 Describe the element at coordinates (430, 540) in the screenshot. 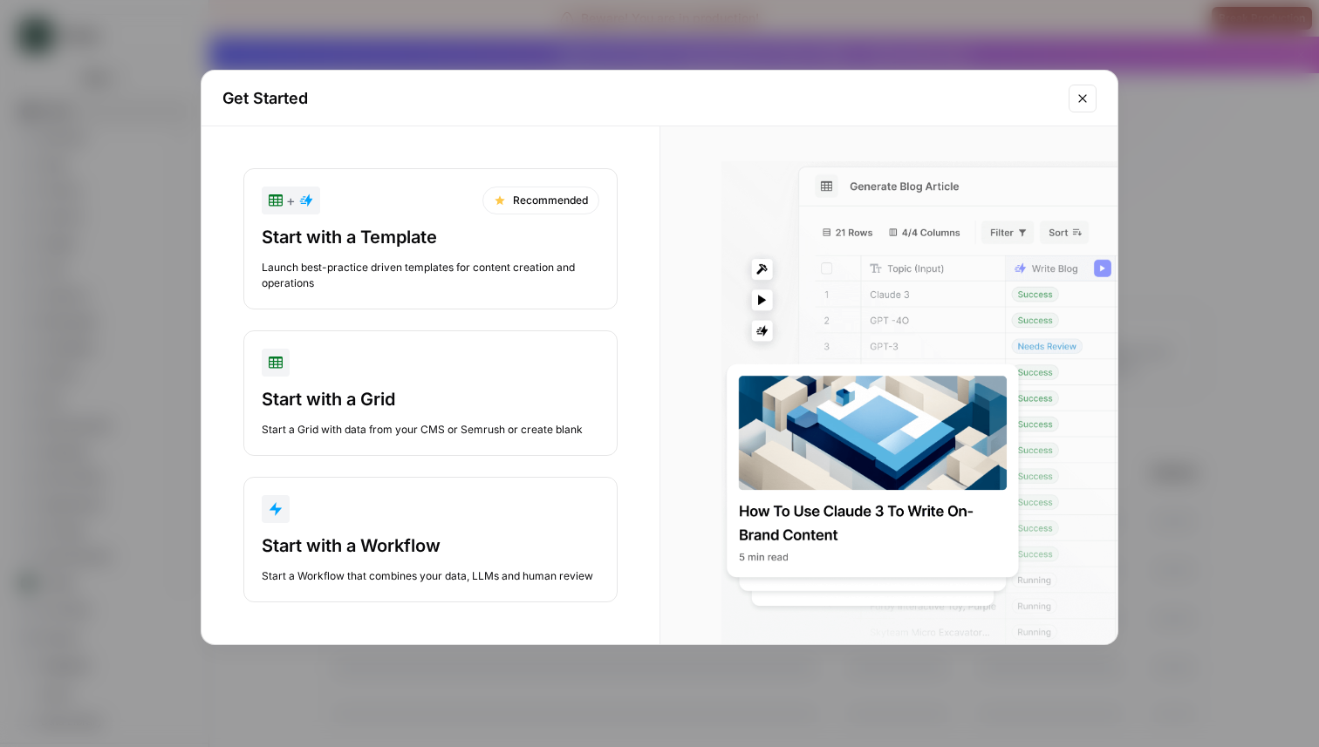

I see `button: Start with a WorkflowStart a Workflow that combines your data, LLMs and human review` at that location.